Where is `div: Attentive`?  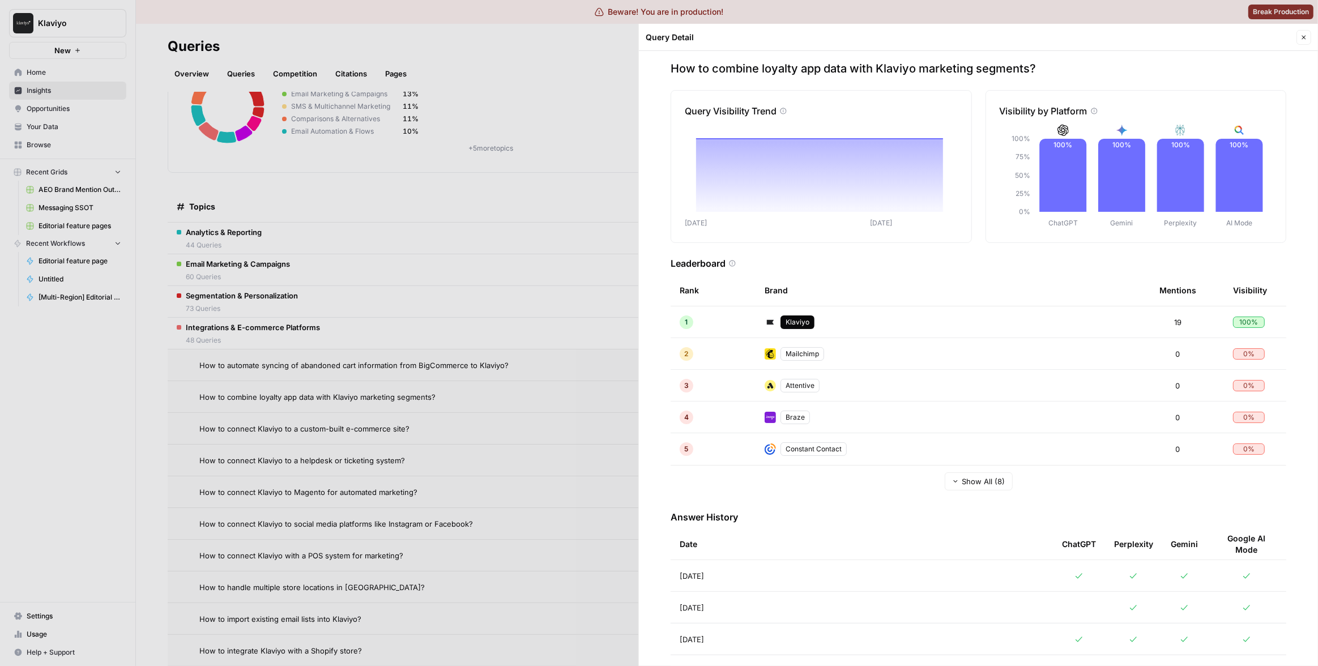
div: Attentive is located at coordinates (800, 386).